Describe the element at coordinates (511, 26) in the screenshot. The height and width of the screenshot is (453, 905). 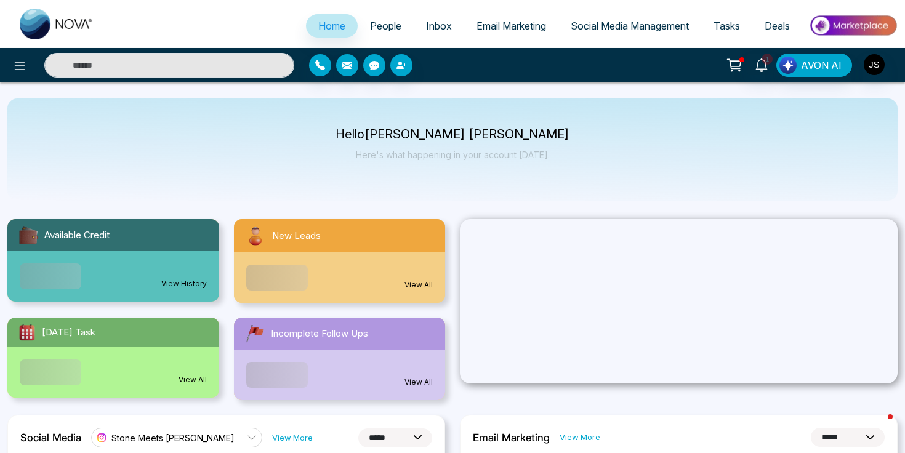
I see `span: Email Marketing` at that location.